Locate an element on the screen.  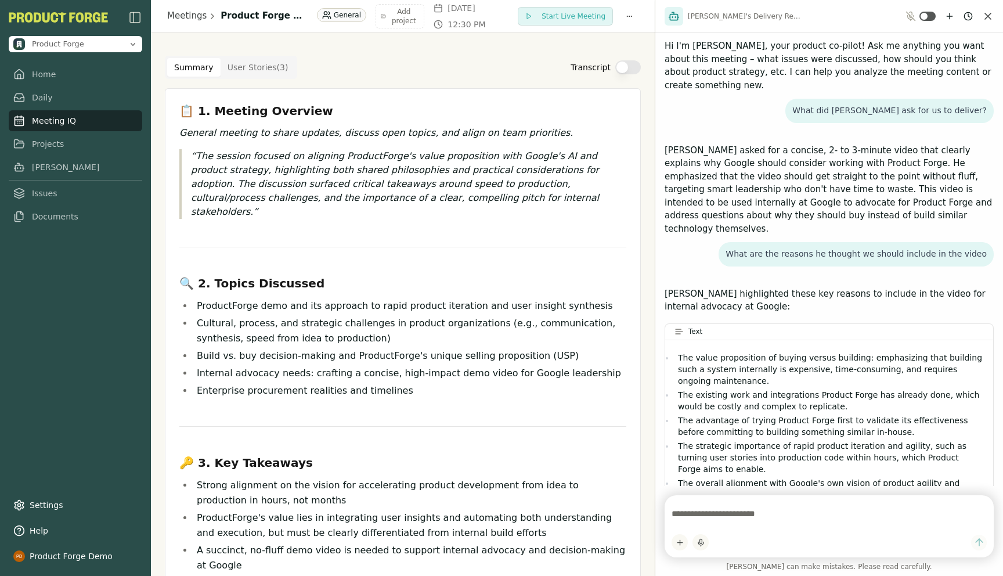
h1: Product Forge Demo is located at coordinates (264, 16).